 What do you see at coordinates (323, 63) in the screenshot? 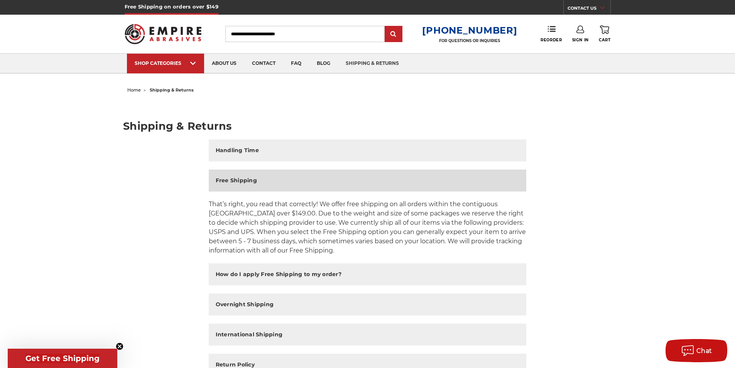
I see `a: blog` at bounding box center [323, 63].